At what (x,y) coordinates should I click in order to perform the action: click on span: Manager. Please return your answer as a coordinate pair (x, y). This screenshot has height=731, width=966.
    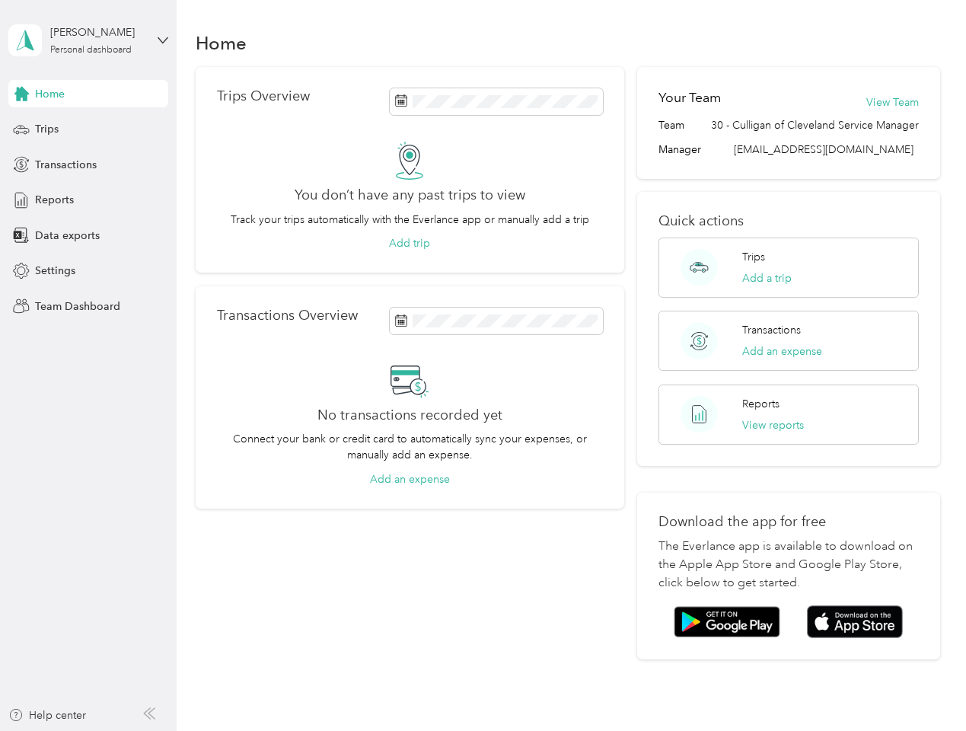
    Looking at the image, I should click on (680, 149).